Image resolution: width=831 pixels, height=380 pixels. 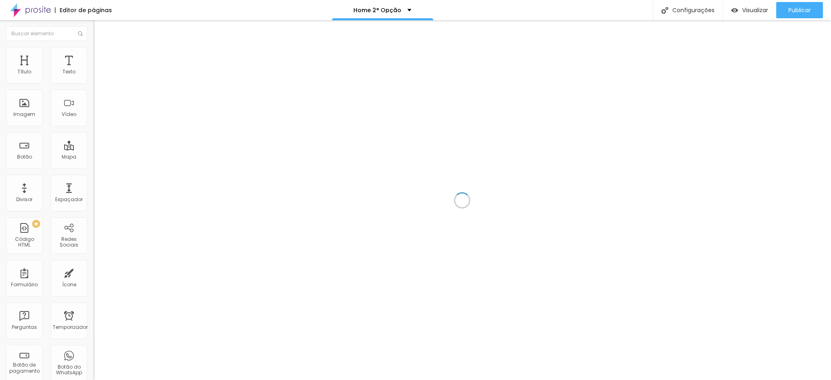 What do you see at coordinates (24, 199) in the screenshot?
I see `font: Divisor` at bounding box center [24, 199].